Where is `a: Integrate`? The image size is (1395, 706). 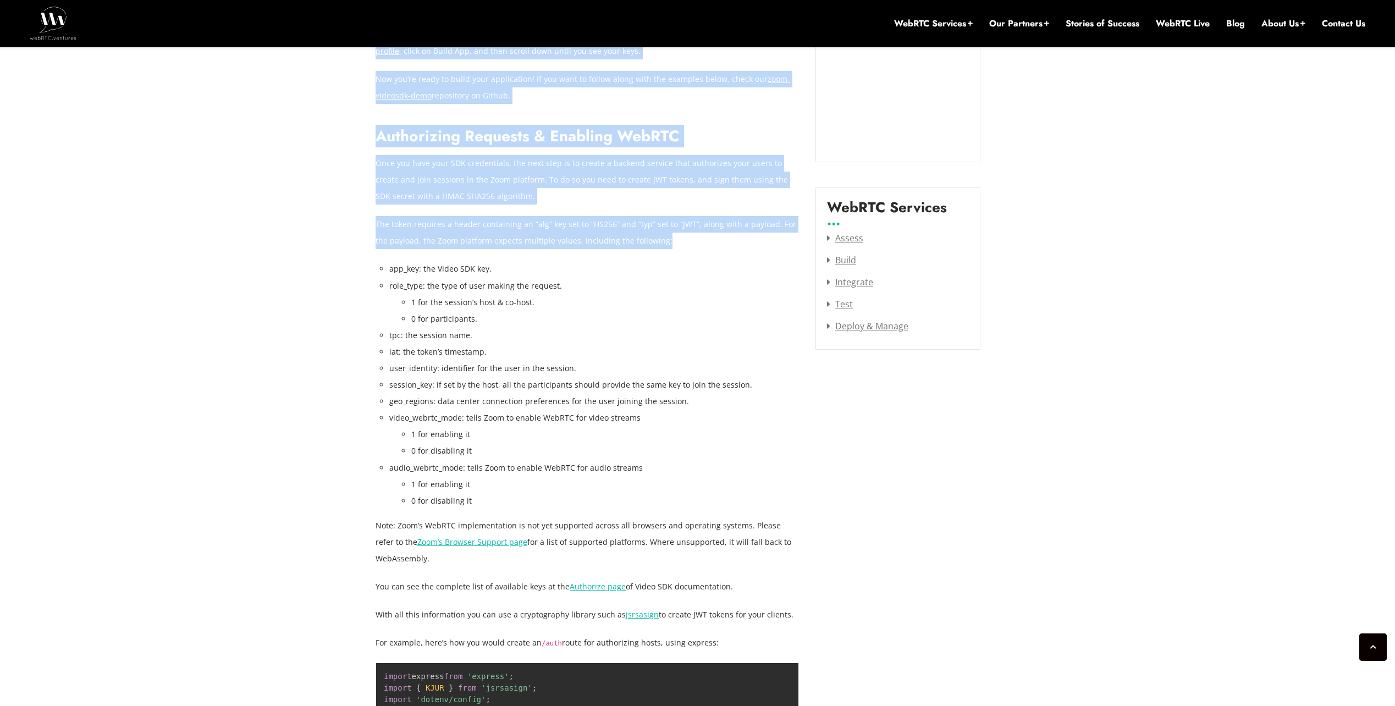
a: Integrate is located at coordinates (850, 282).